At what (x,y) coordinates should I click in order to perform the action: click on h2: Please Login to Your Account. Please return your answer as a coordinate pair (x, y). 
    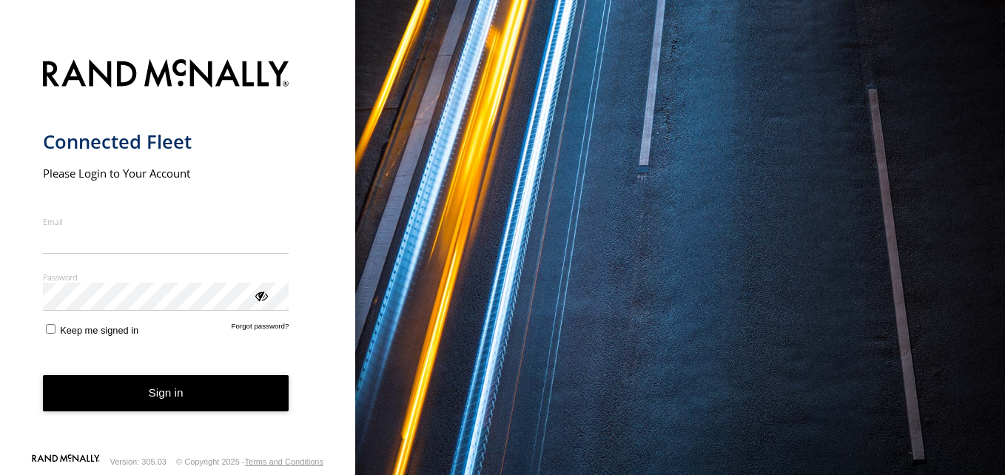
    Looking at the image, I should click on (166, 173).